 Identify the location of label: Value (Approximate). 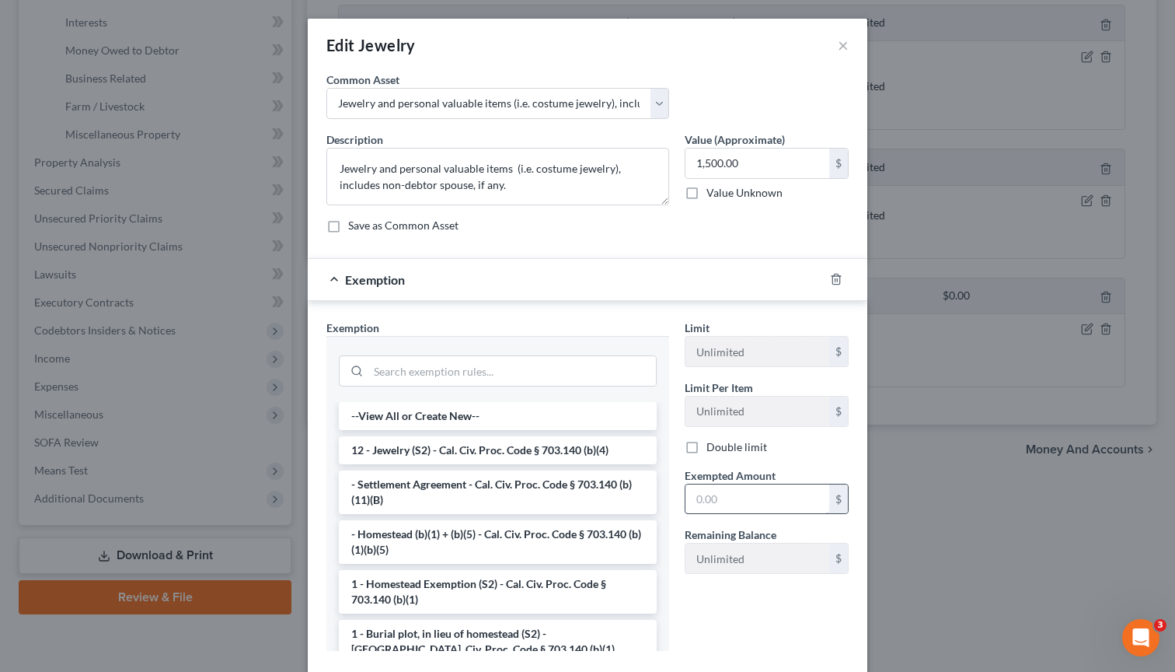
(735, 139).